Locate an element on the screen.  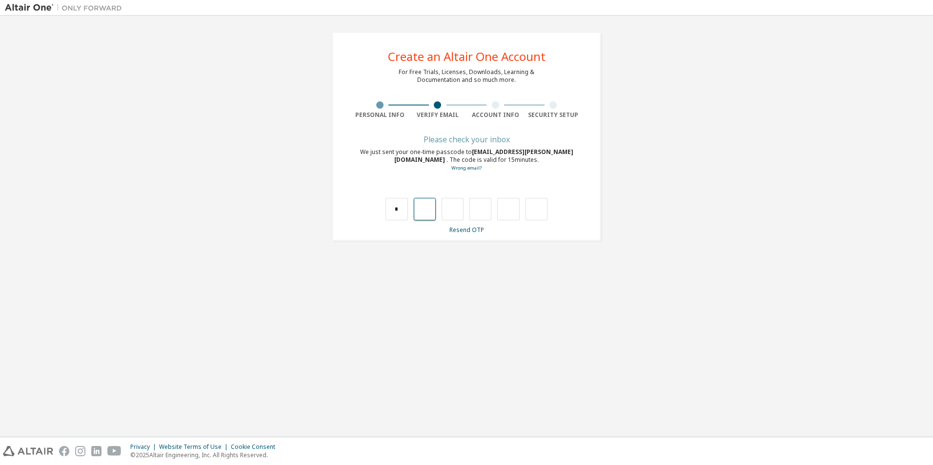
div: Cookie Consent is located at coordinates (256, 447).